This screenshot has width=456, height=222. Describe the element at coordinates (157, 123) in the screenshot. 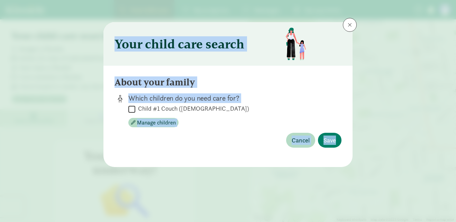

I see `span: Manage children` at that location.